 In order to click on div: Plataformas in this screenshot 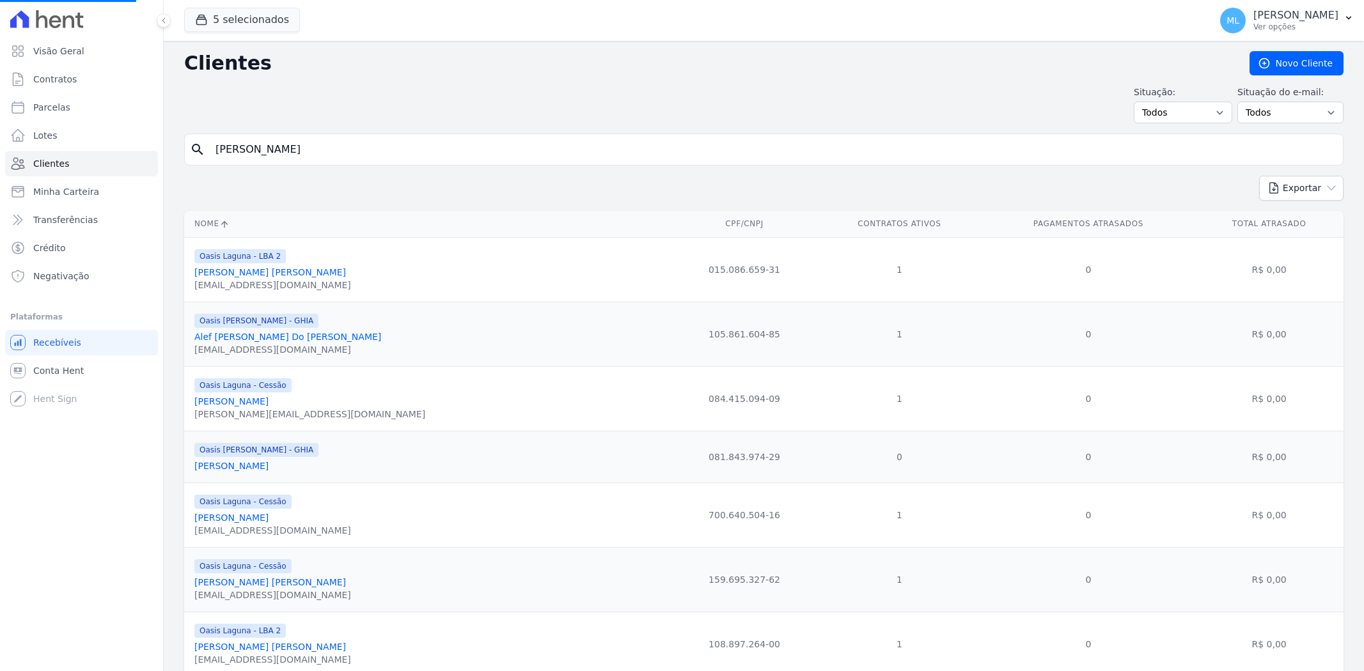, I will do `click(81, 317)`.